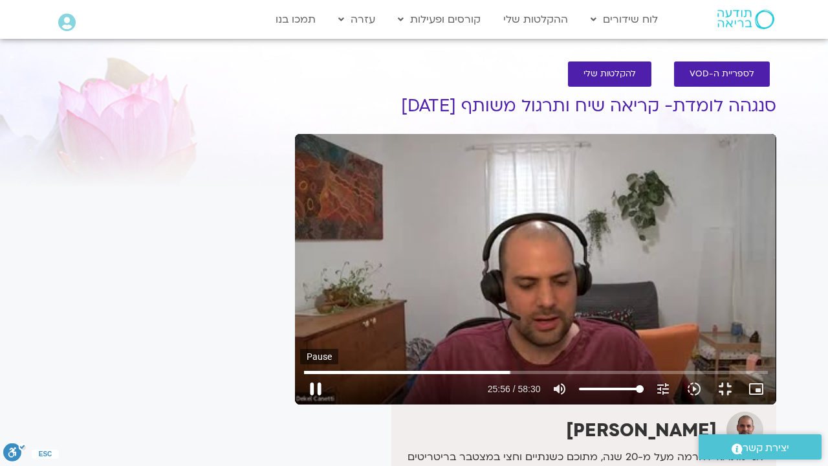 The width and height of the screenshot is (828, 466). What do you see at coordinates (722, 74) in the screenshot?
I see `span: לספריית ה-VOD` at bounding box center [722, 74].